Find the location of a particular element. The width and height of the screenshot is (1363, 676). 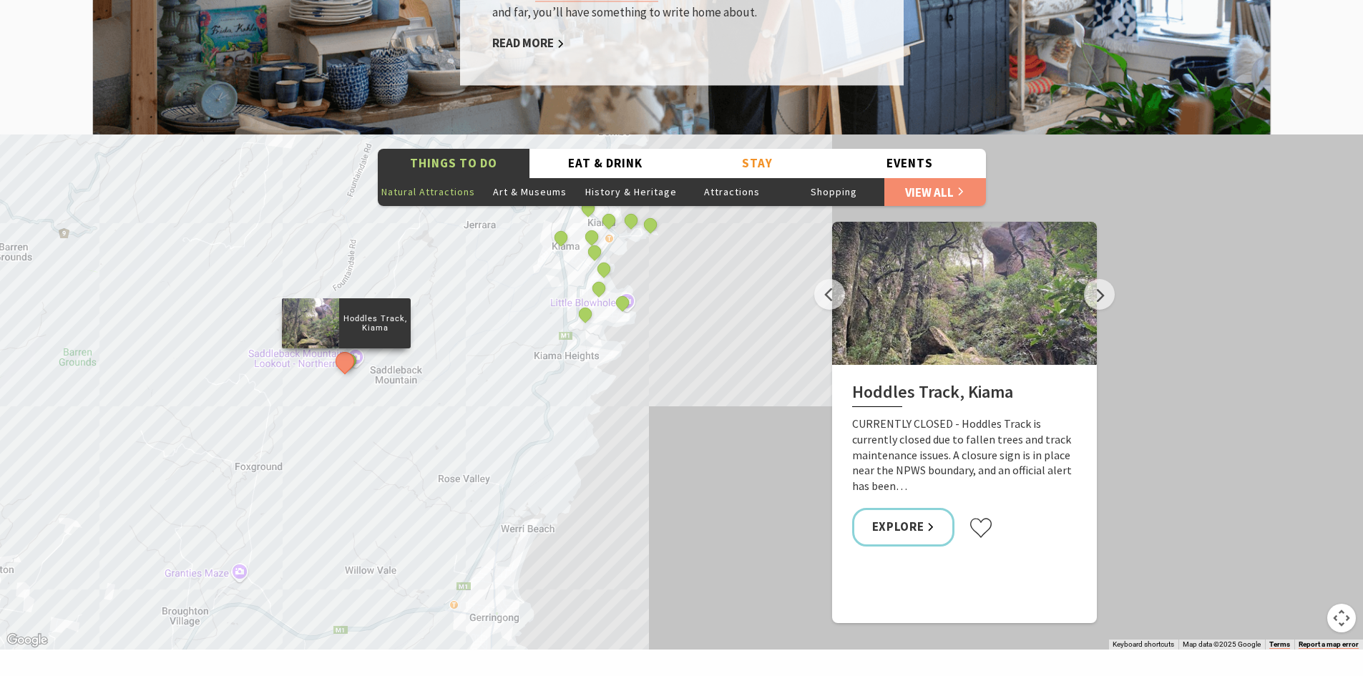

button: See detail about Easts Beach, Kiama is located at coordinates (585, 314).